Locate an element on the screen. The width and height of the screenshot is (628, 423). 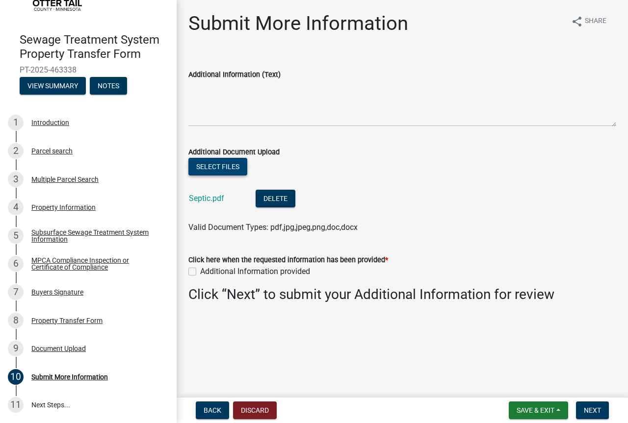
span: Next is located at coordinates (592, 411).